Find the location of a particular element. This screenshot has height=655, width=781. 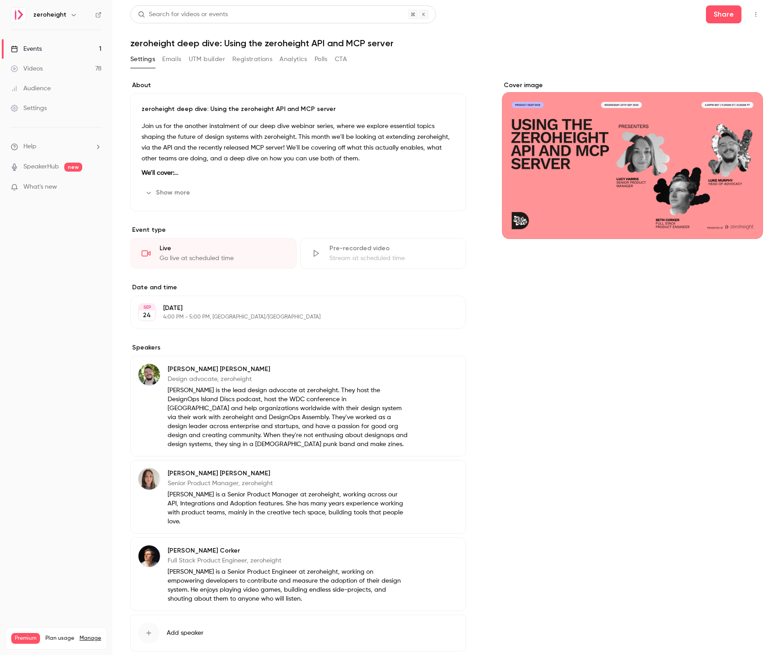

p: zeroheight deep dive: Using the zeroheight API and MCP server is located at coordinates (298, 109).